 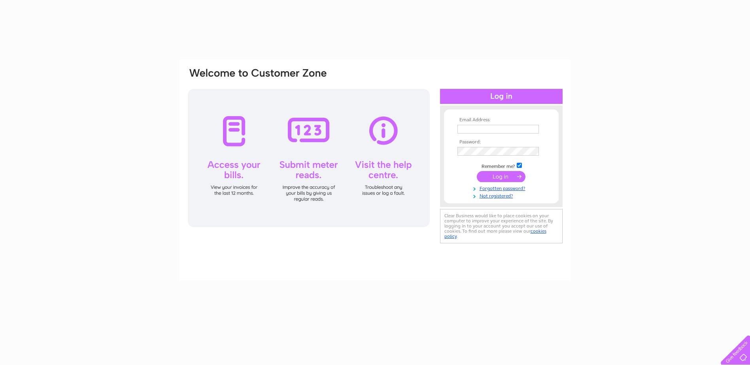 What do you see at coordinates (502, 195) in the screenshot?
I see `a: Not registered?` at bounding box center [502, 195].